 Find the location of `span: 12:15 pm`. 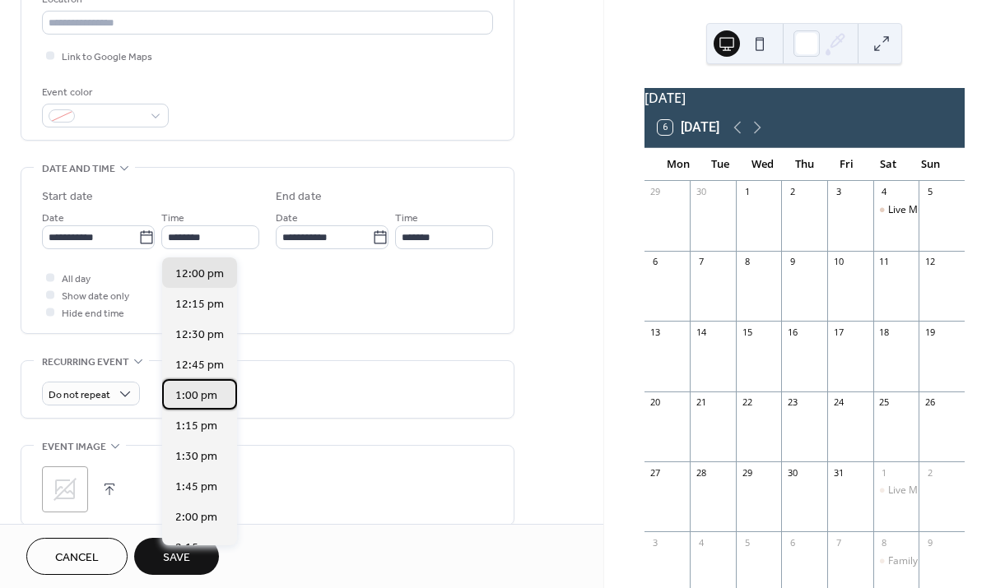

span: 12:15 pm is located at coordinates (199, 305).